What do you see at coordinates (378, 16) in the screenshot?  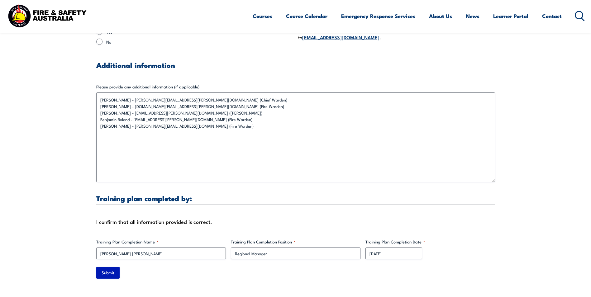 I see `a: Emergency Response Services` at bounding box center [378, 16].